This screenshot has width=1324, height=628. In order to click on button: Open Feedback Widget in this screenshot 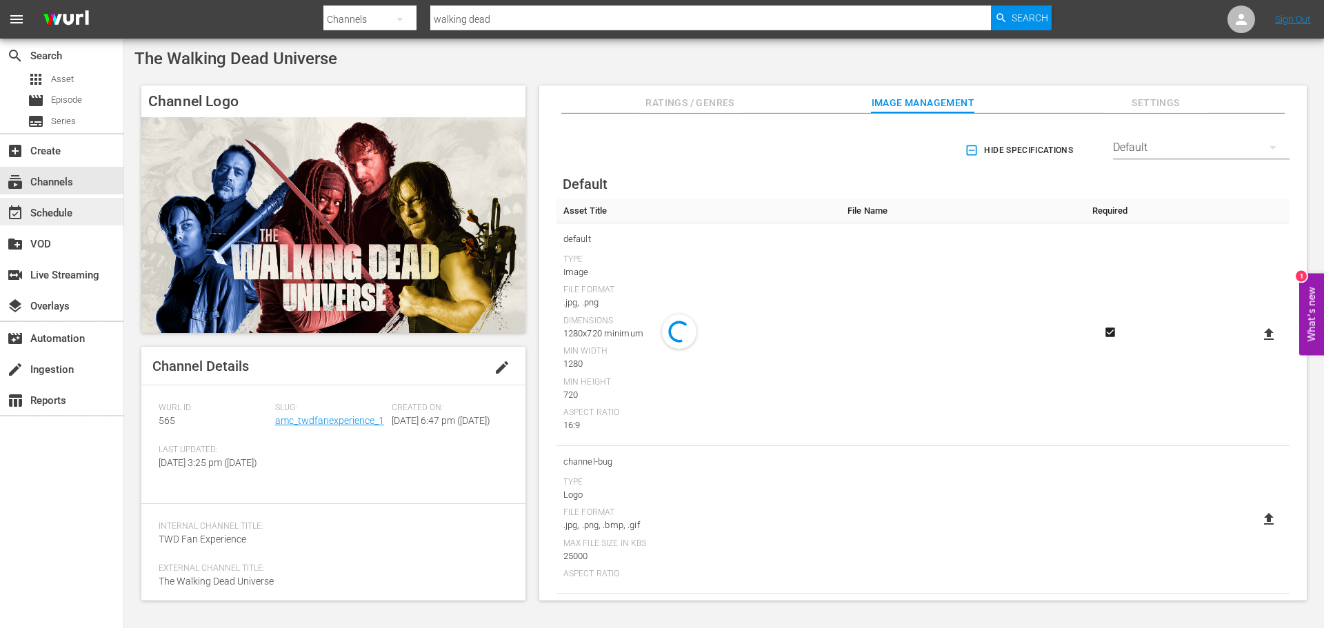, I will do `click(1312, 314)`.